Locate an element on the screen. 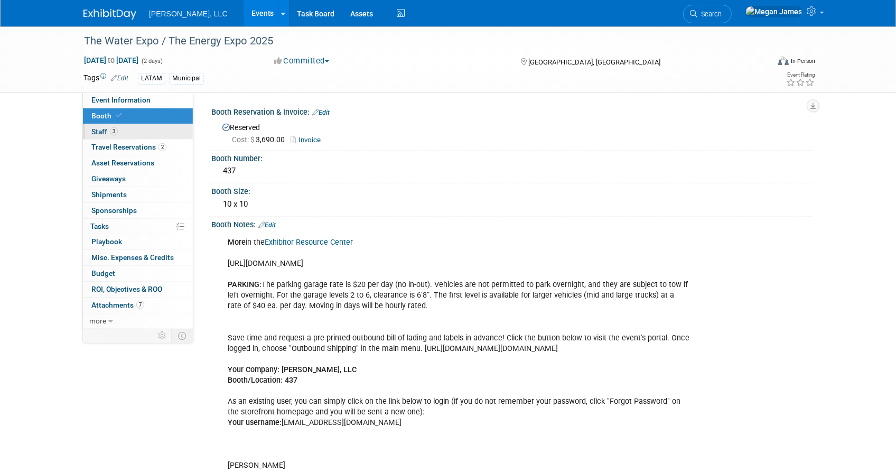 This screenshot has height=472, width=896. a: Exhibitor Resource Center is located at coordinates (309, 242).